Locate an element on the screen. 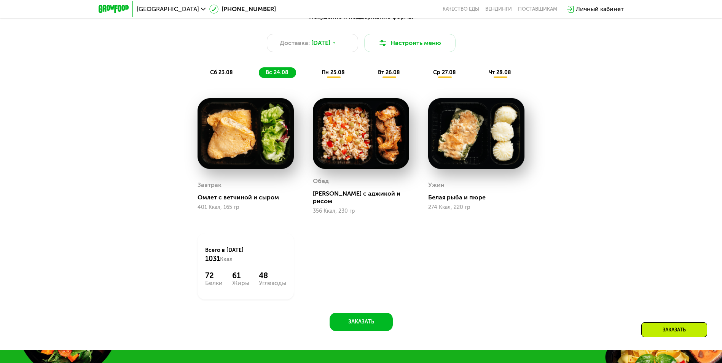 The width and height of the screenshot is (722, 363). div: Обед is located at coordinates (321, 181).